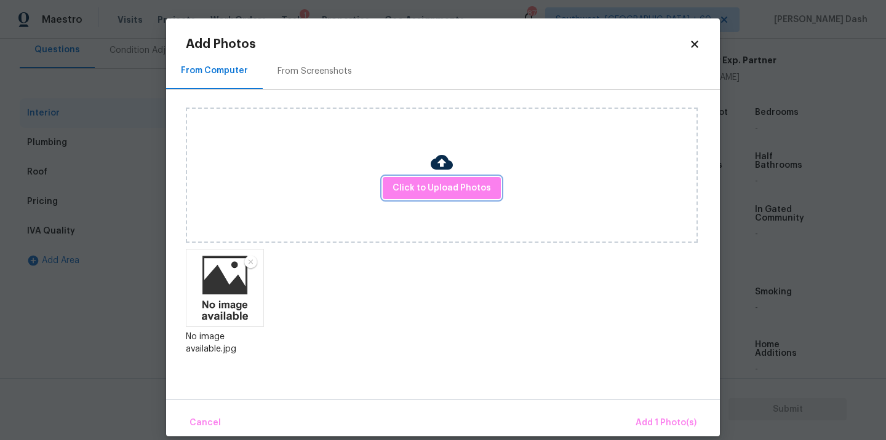 This screenshot has height=440, width=886. Describe the element at coordinates (314, 71) in the screenshot. I see `div: From Screenshots` at that location.